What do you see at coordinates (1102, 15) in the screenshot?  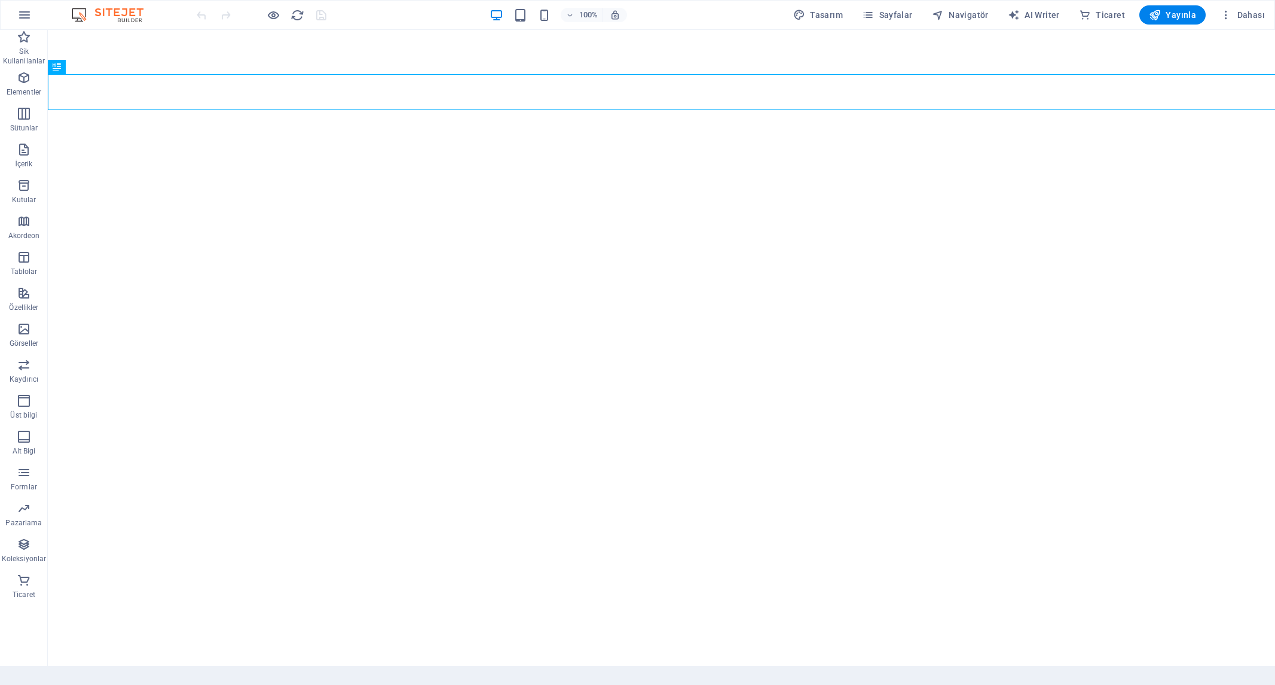 I see `span: Ticaret` at bounding box center [1102, 15].